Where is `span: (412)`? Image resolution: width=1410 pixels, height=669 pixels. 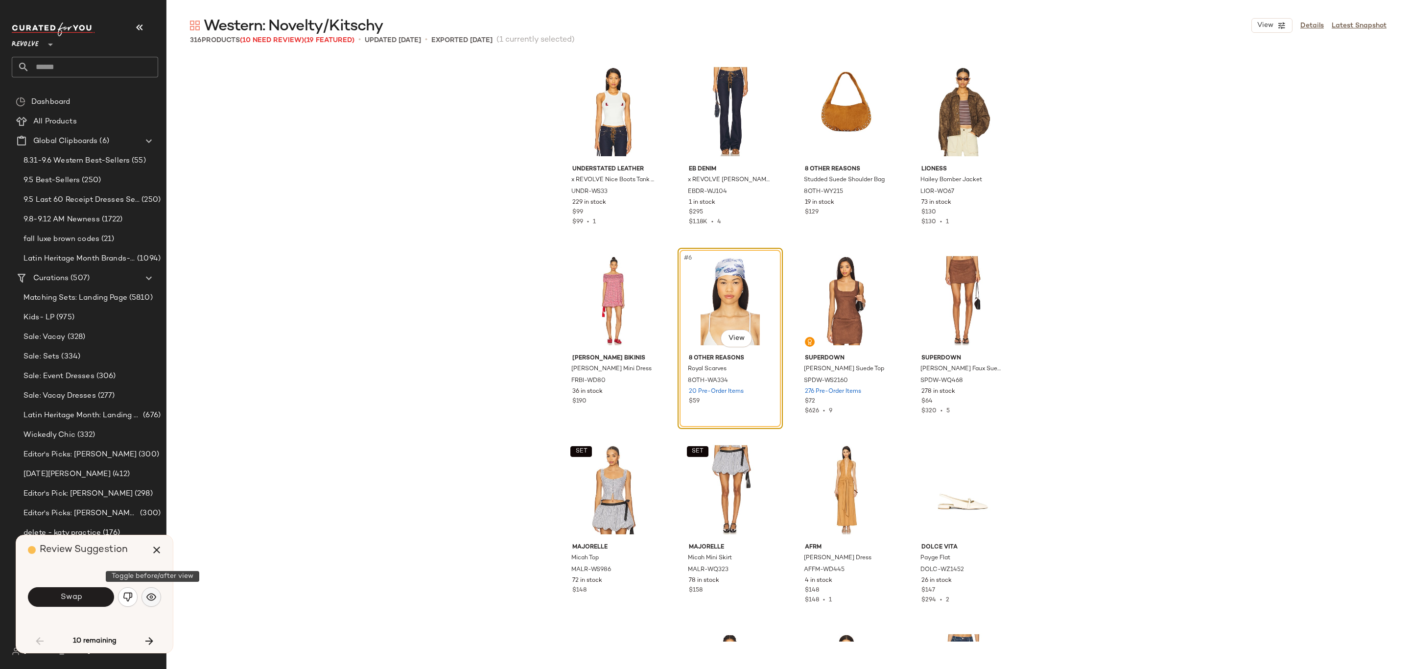
span: (412) is located at coordinates (120, 474).